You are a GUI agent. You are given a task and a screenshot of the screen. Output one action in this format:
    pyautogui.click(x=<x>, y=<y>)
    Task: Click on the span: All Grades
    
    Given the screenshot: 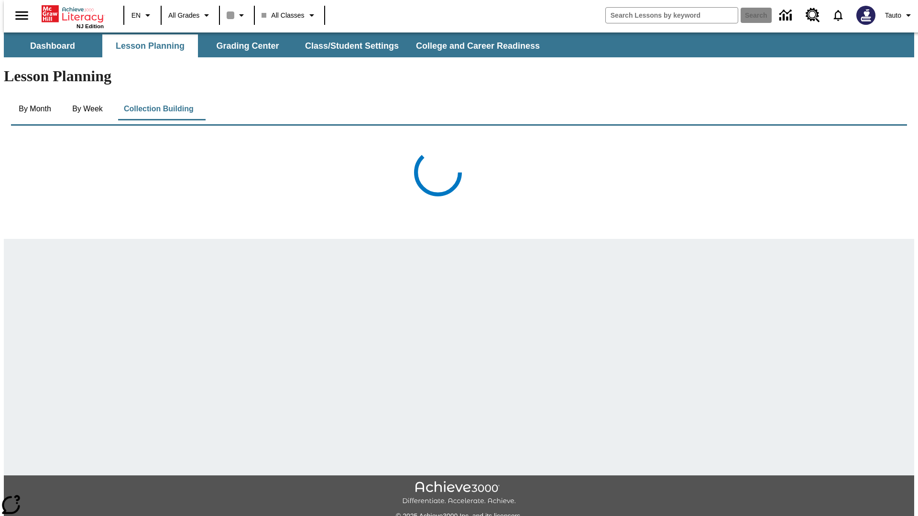 What is the action you would take?
    pyautogui.click(x=184, y=15)
    